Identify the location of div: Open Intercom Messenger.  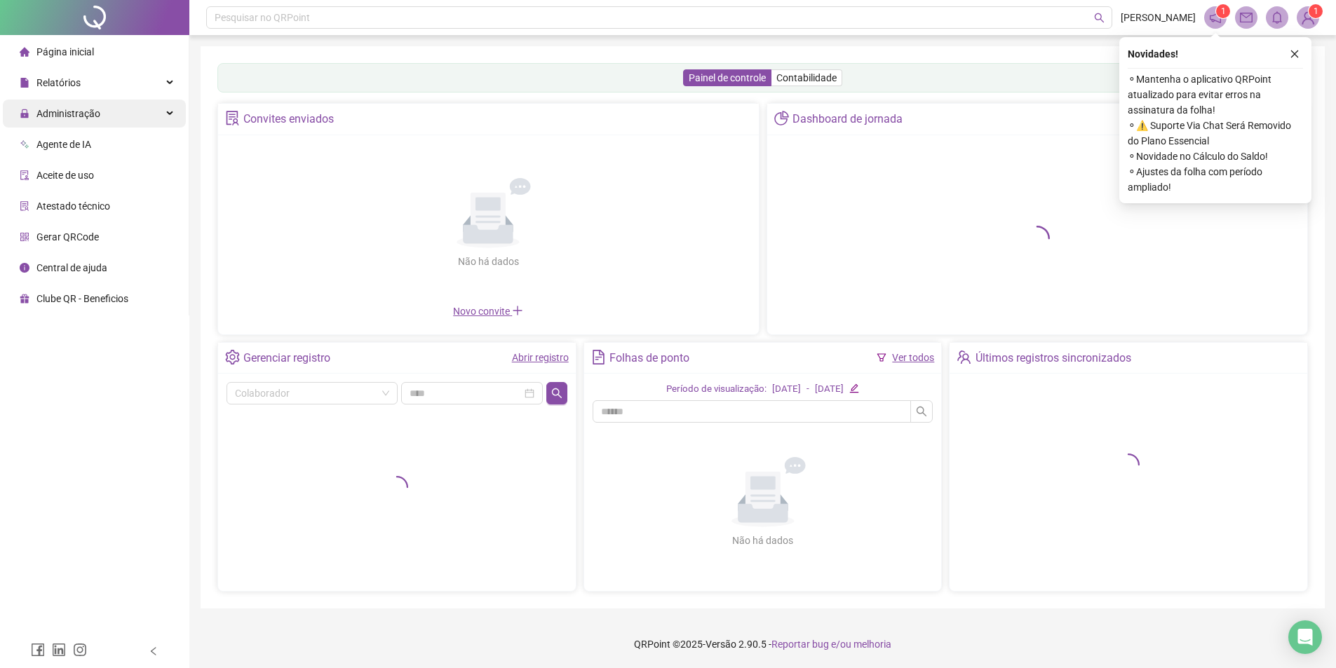
(1305, 637).